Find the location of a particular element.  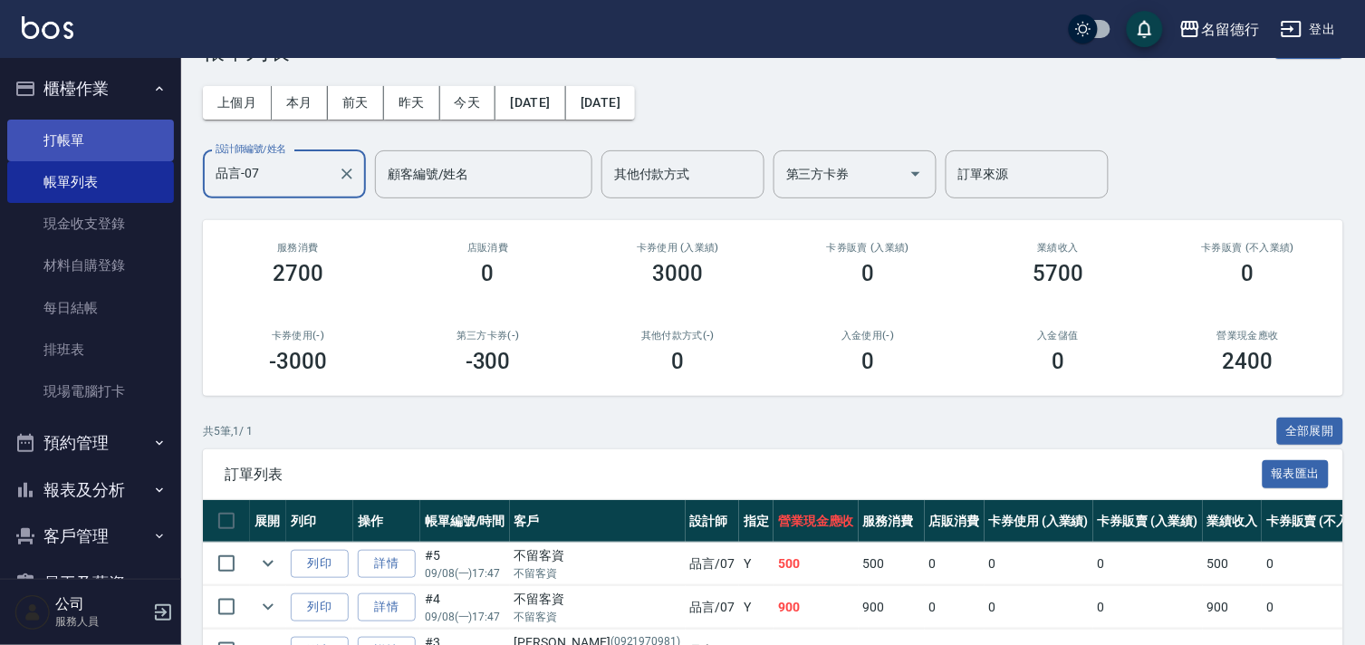

th: 服務消費 is located at coordinates (891, 521).